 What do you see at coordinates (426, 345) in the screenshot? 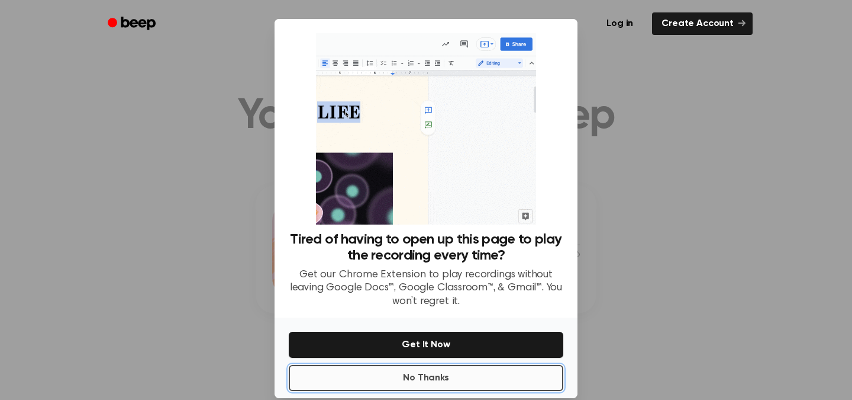
I see `button: Get It Now` at bounding box center [426, 345].